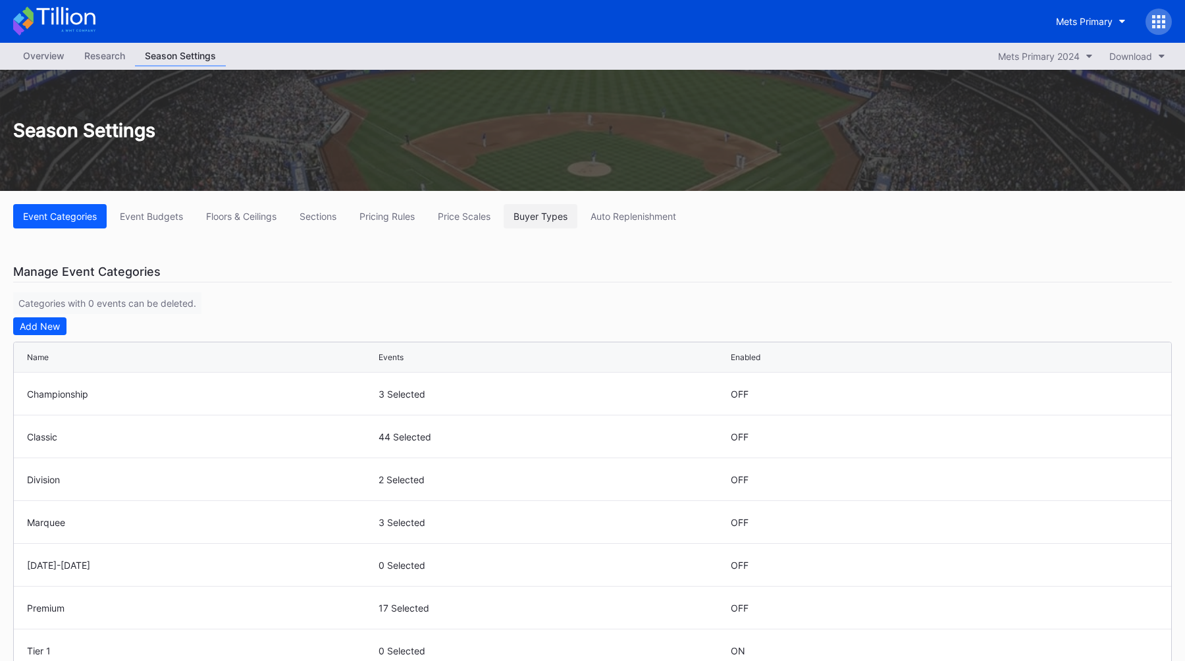 The width and height of the screenshot is (1185, 661). What do you see at coordinates (60, 216) in the screenshot?
I see `div: Event Categories` at bounding box center [60, 216].